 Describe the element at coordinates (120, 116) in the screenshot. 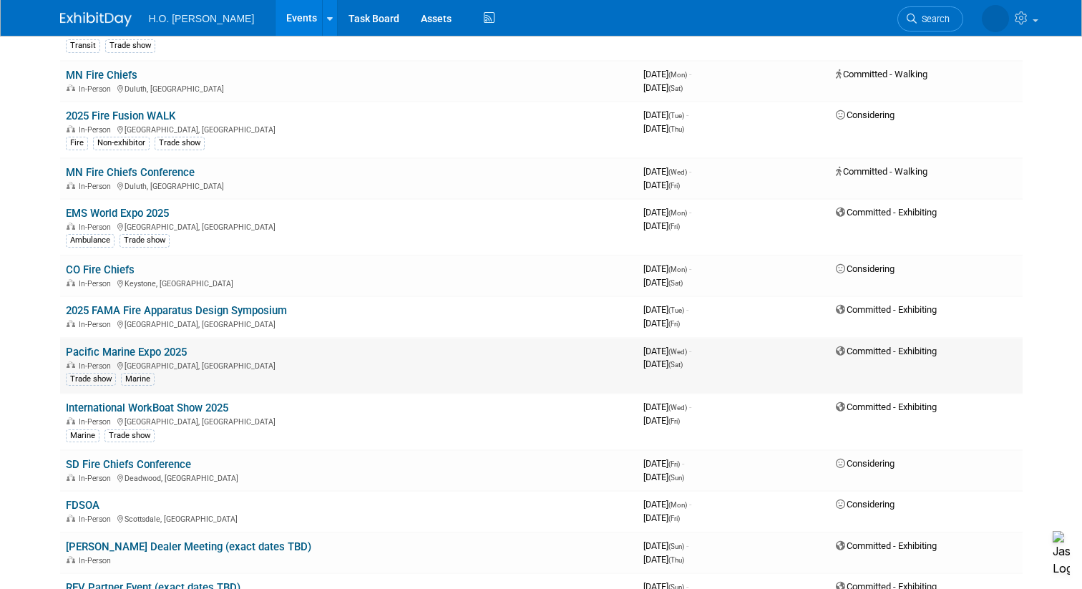

I see `a: 2025 Fire Fusion WALK` at that location.